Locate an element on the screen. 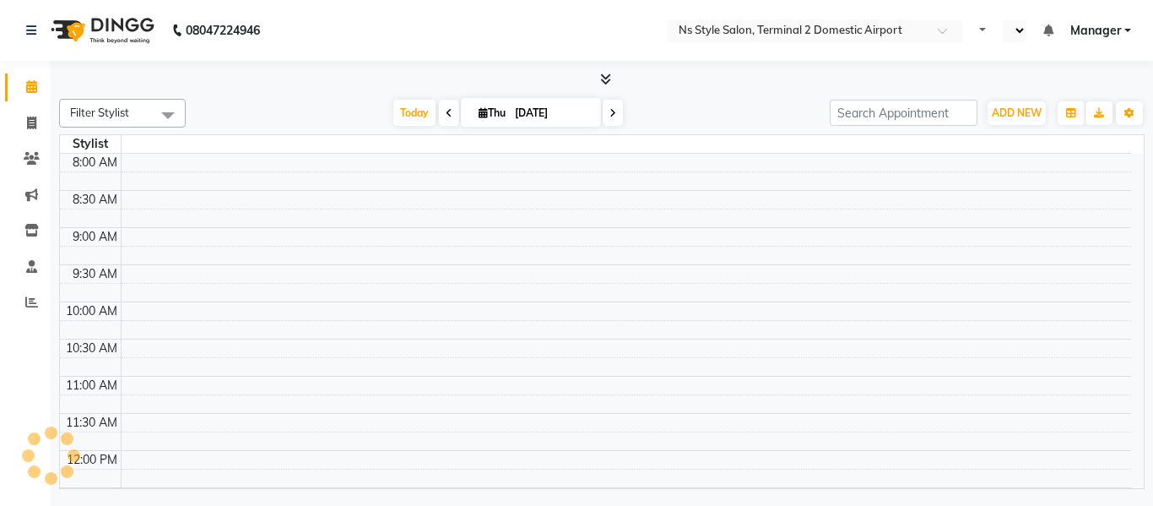 The width and height of the screenshot is (1153, 506). button: ADD NEW is located at coordinates (1016, 113).